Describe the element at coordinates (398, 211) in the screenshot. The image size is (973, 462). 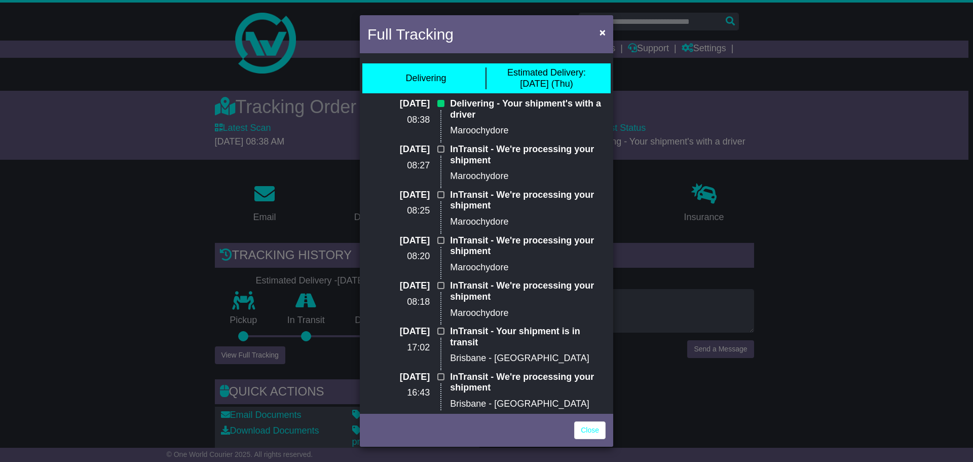
I see `p: 08:25` at that location.